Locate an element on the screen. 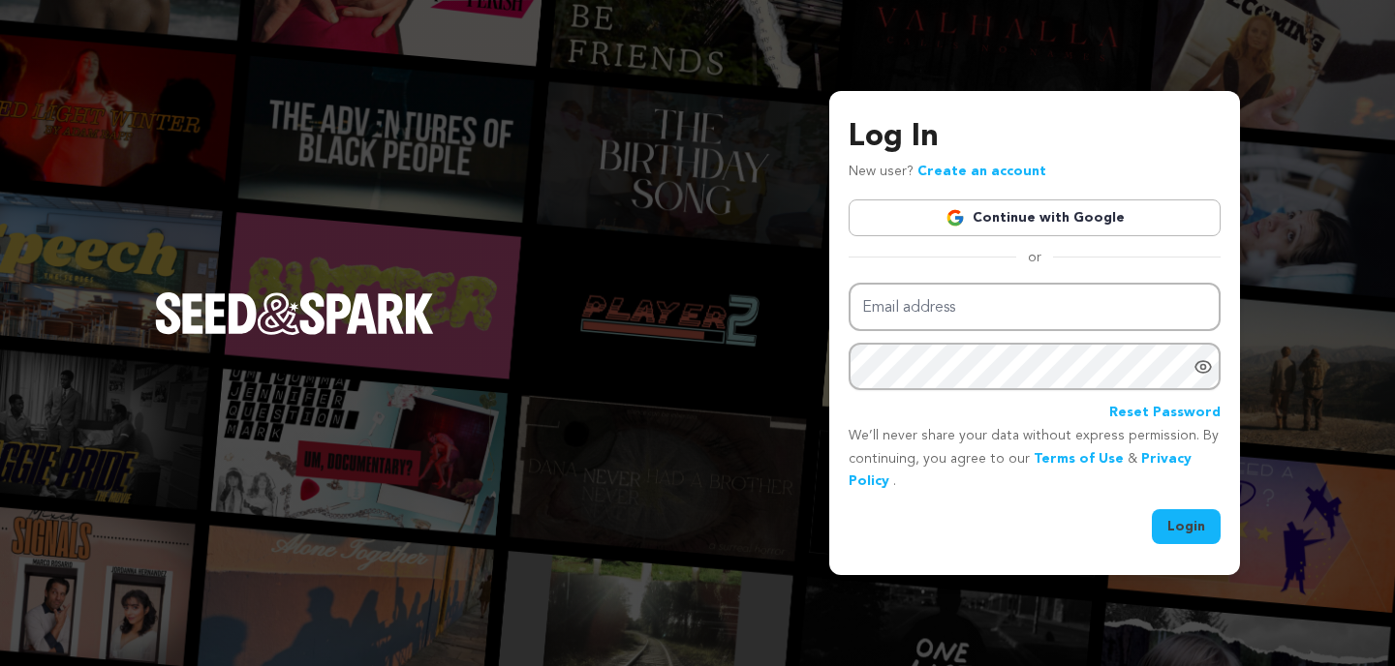 The width and height of the screenshot is (1395, 666). img: Google logo is located at coordinates (955, 218).